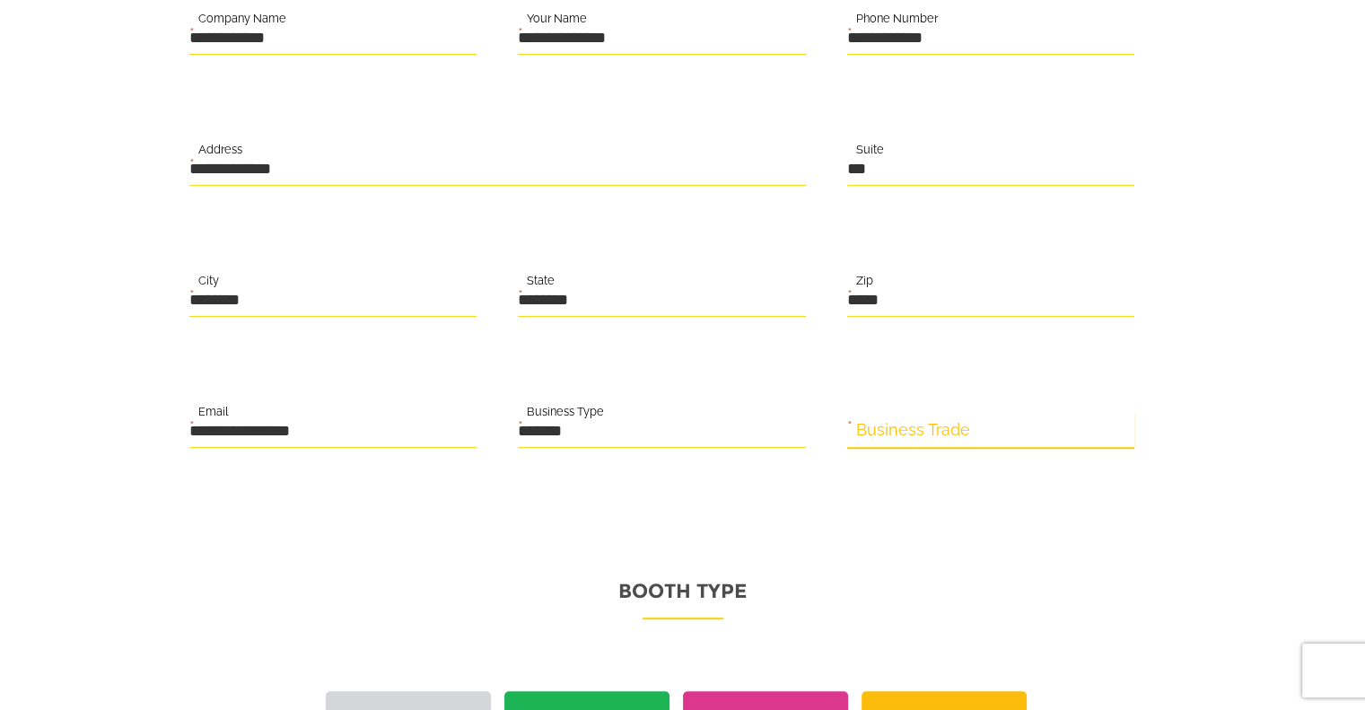  I want to click on label: Phone Number, so click(897, 18).